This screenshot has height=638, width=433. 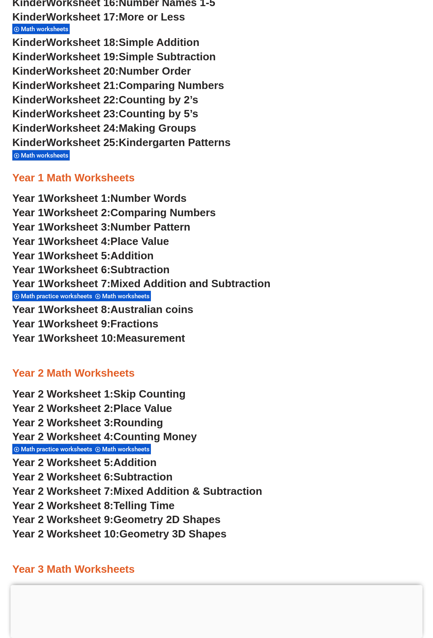 What do you see at coordinates (84, 462) in the screenshot?
I see `a: Year 2 Worksheet 5:Addition` at bounding box center [84, 462].